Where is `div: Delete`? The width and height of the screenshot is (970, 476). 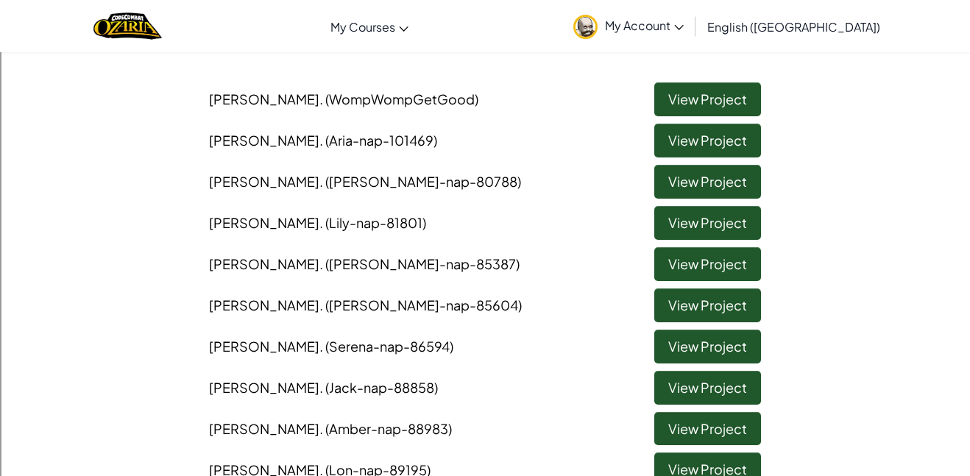
div: Delete is located at coordinates (485, 81).